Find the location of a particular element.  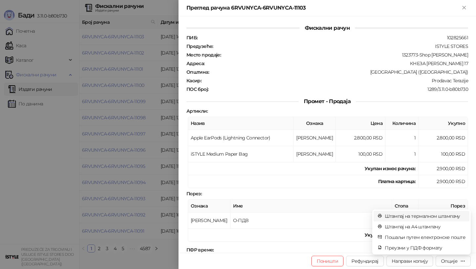

span: Штампај на термалном штампачу is located at coordinates (425, 216).